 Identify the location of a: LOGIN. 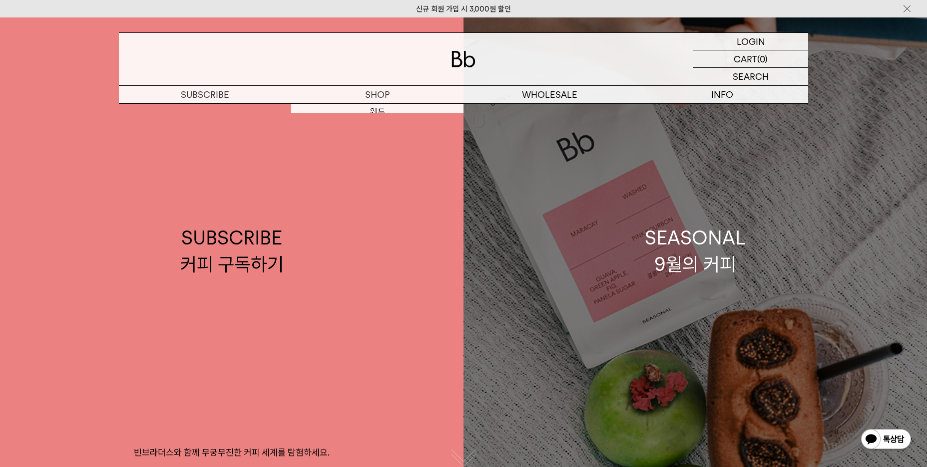
(750, 41).